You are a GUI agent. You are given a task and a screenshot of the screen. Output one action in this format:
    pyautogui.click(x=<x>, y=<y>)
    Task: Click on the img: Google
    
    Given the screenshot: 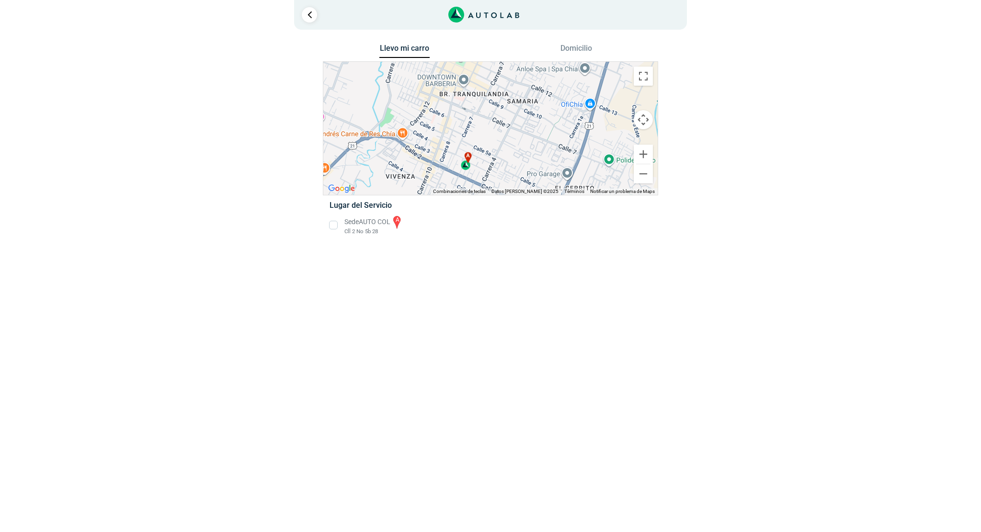 What is the action you would take?
    pyautogui.click(x=341, y=189)
    